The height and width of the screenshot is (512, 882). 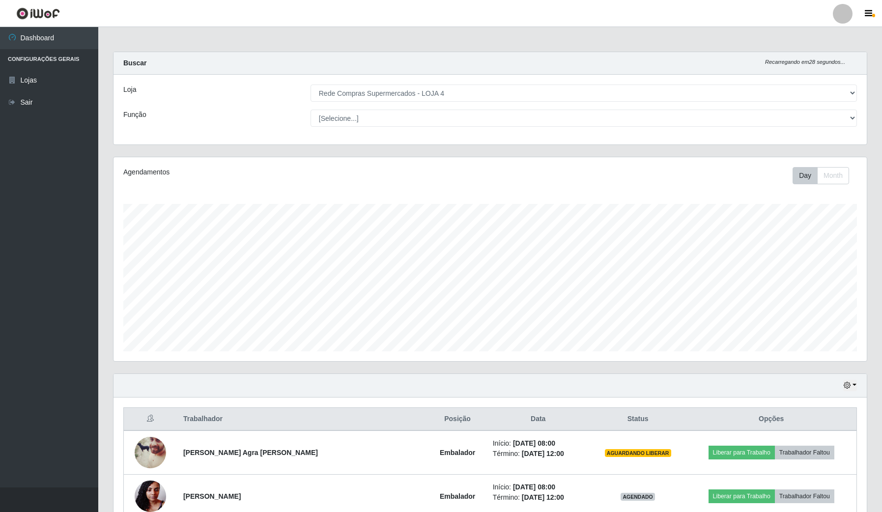 I want to click on div: First group, so click(x=821, y=176).